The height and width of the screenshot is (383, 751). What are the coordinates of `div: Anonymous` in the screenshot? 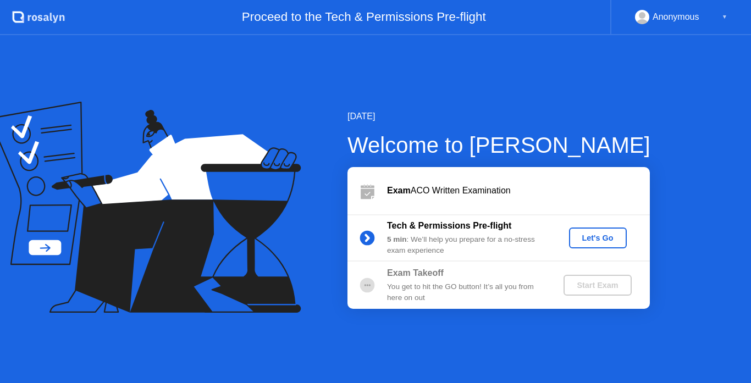 It's located at (676, 17).